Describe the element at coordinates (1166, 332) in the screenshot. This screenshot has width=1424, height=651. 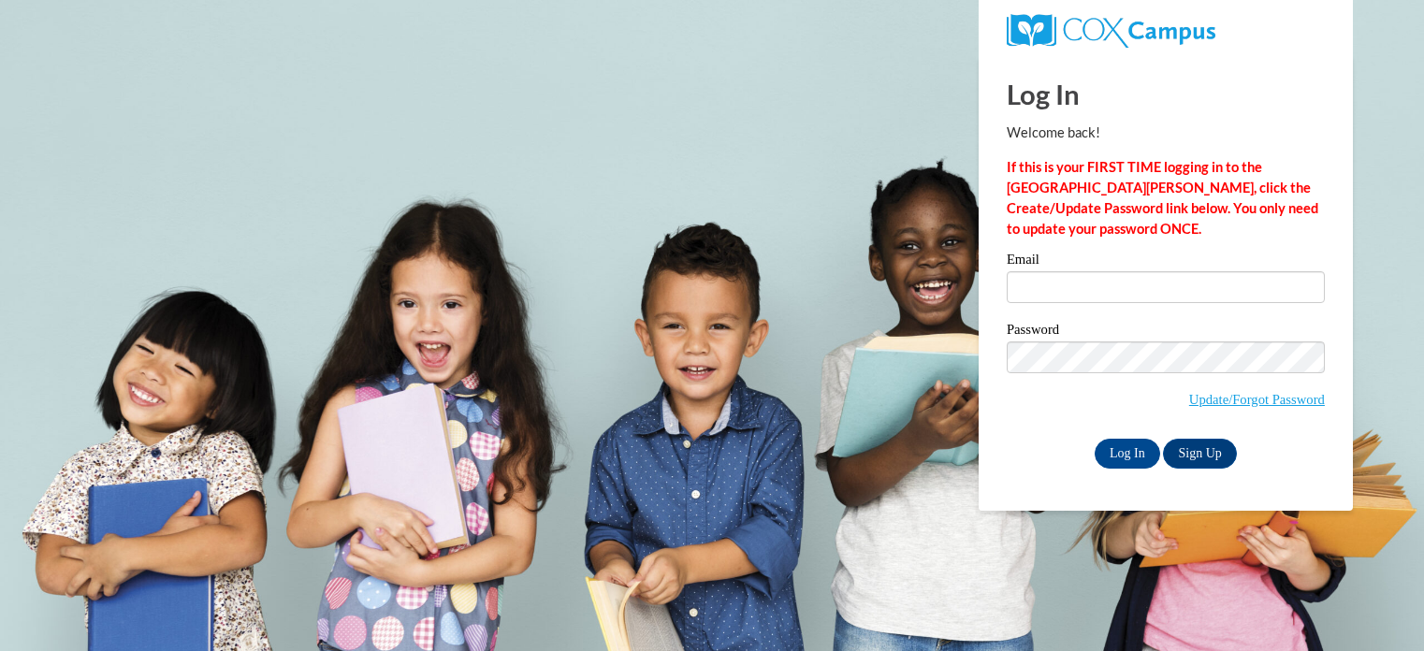
I see `label: Password` at that location.